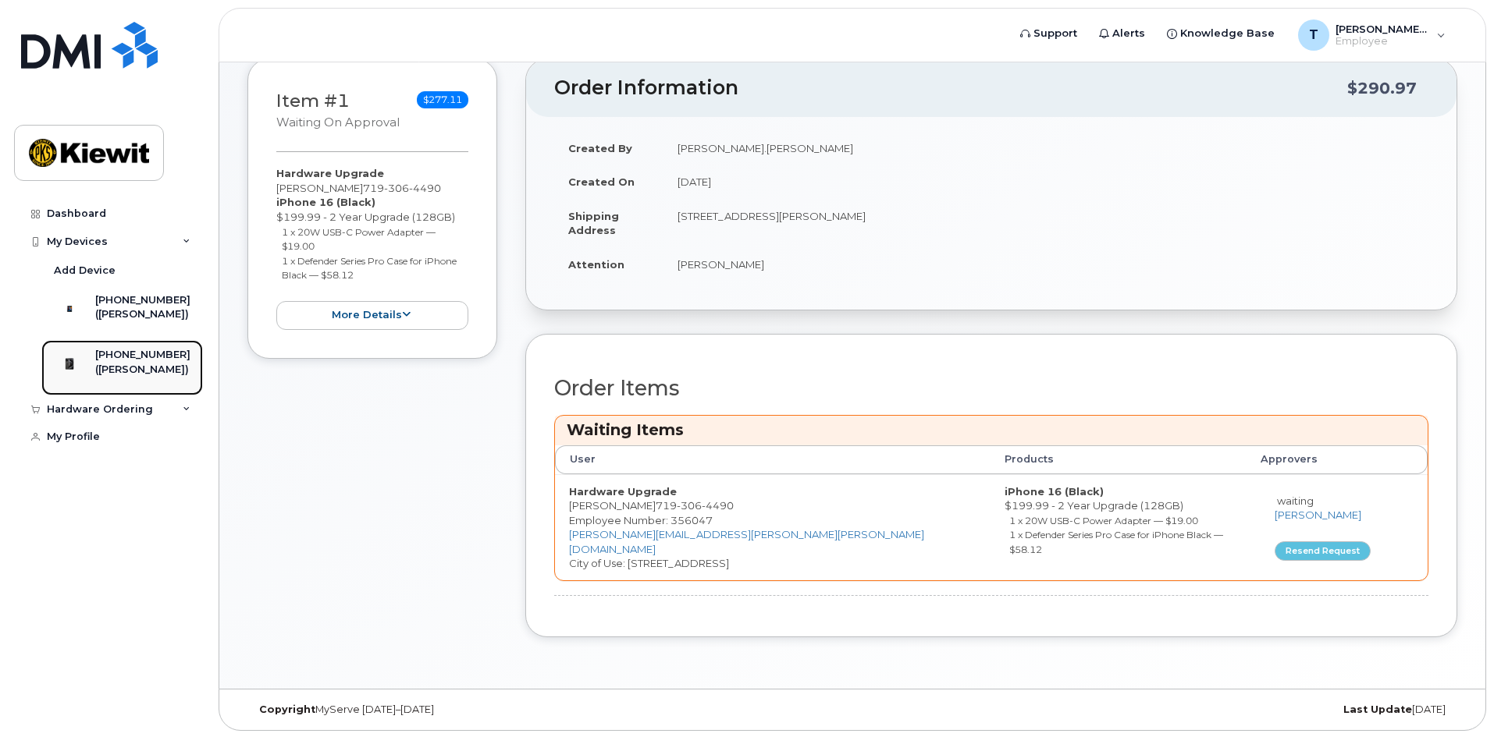 The width and height of the screenshot is (1494, 737). What do you see at coordinates (1055, 34) in the screenshot?
I see `span: Support` at bounding box center [1055, 34].